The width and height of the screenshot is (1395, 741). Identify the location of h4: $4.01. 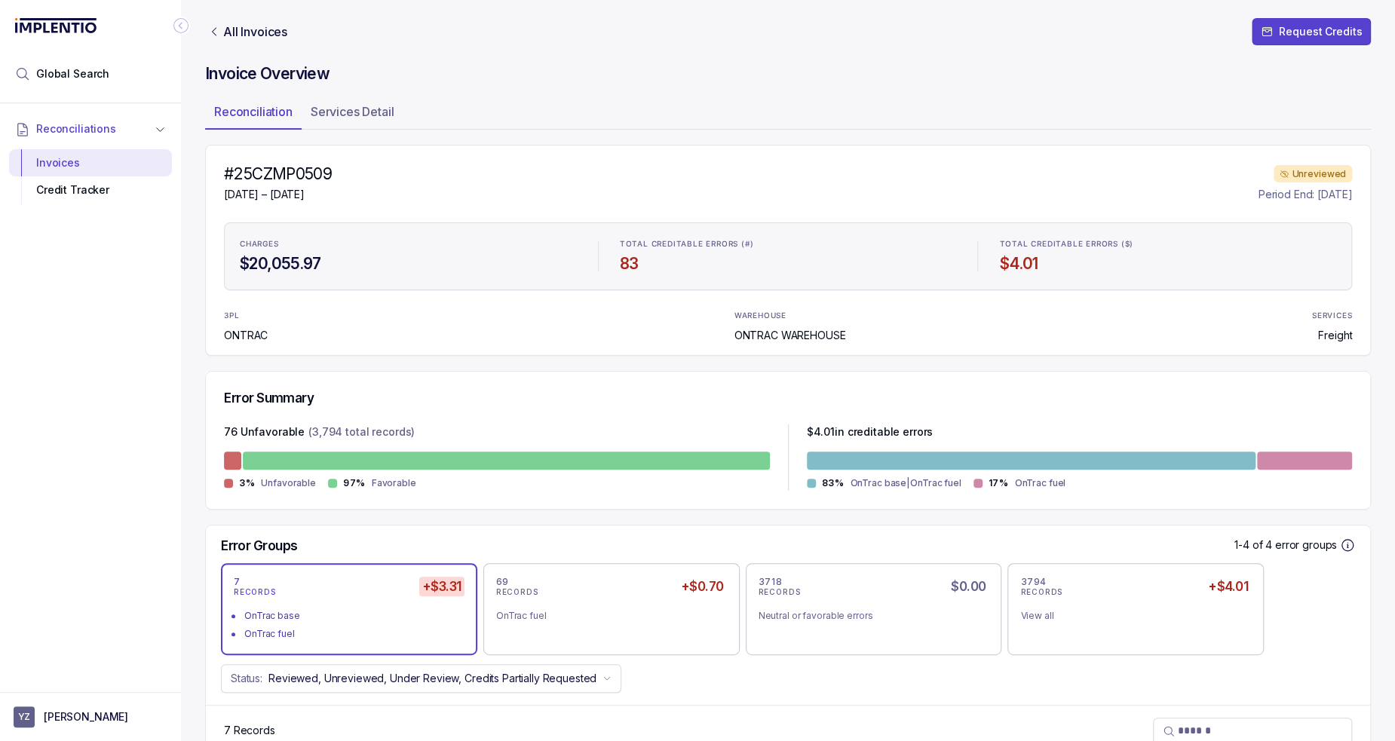
(1167, 264).